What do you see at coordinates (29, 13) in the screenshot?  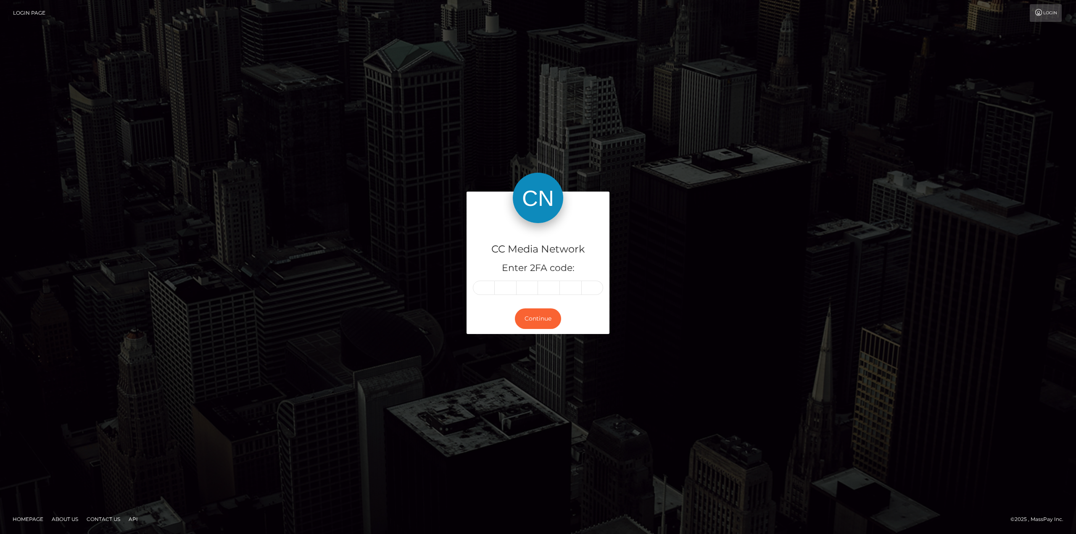 I see `a: Login Page` at bounding box center [29, 13].